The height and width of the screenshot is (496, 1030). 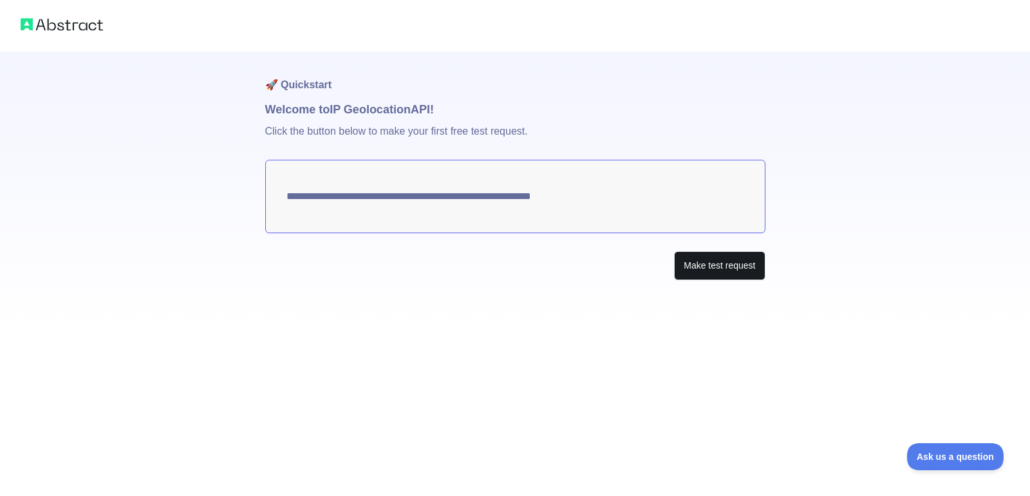 I want to click on h1: 🚀 Quickstart, so click(x=515, y=76).